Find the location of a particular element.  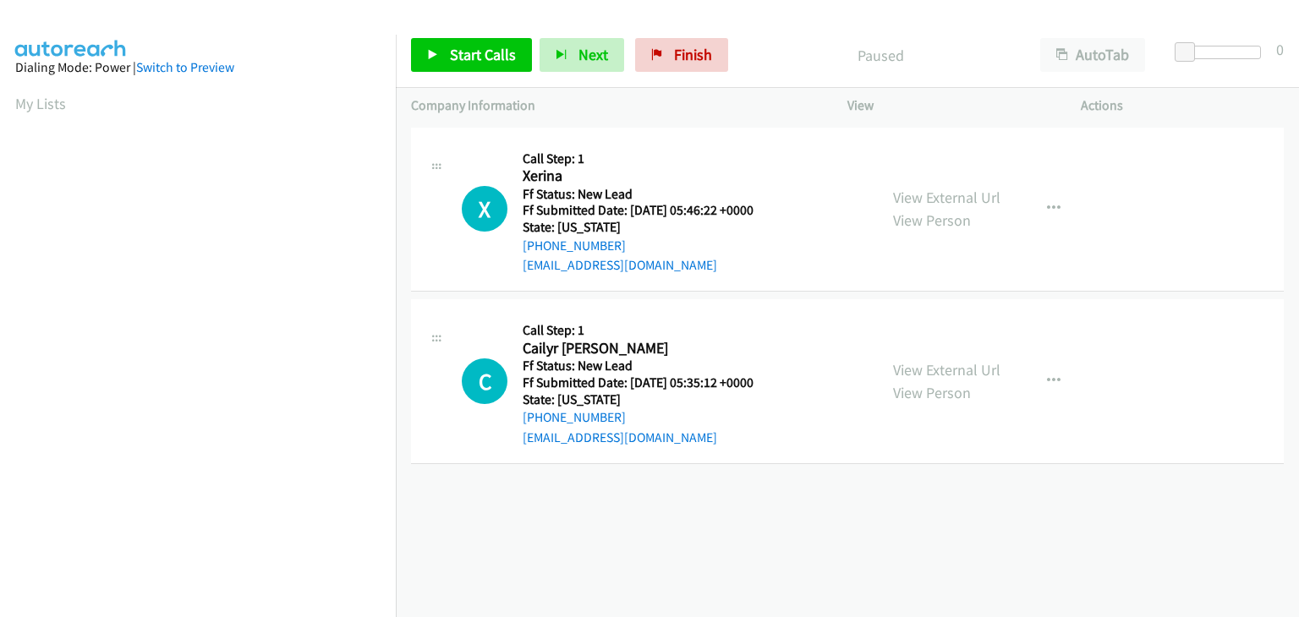

p: Paused is located at coordinates (880, 55).